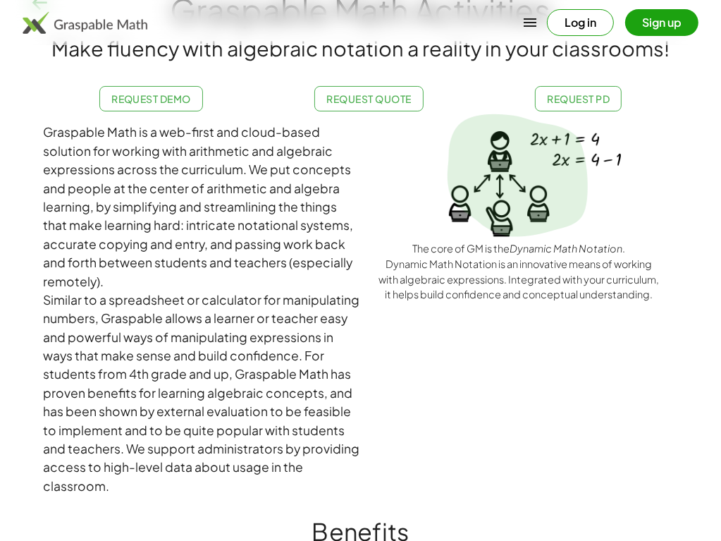  I want to click on button: Sign up, so click(662, 23).